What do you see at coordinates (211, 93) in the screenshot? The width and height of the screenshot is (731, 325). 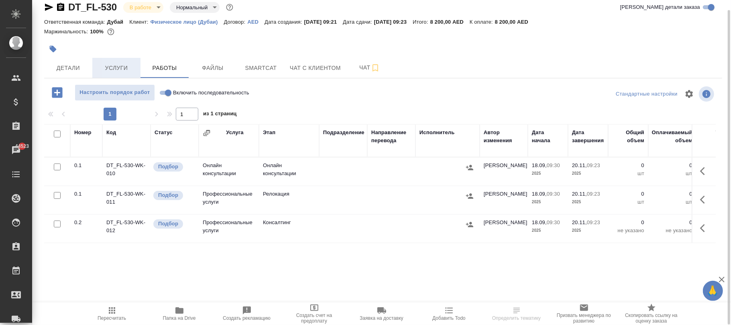 I see `span: Включить последовательность` at bounding box center [211, 93].